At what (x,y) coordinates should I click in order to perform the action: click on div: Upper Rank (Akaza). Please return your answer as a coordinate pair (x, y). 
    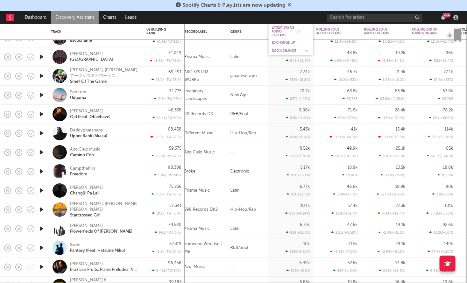
    Looking at the image, I should click on (89, 136).